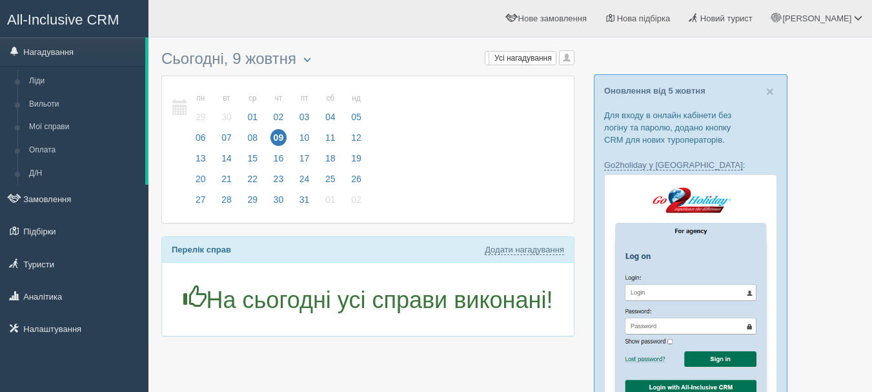  What do you see at coordinates (553, 18) in the screenshot?
I see `span: Нове замовлення` at bounding box center [553, 18].